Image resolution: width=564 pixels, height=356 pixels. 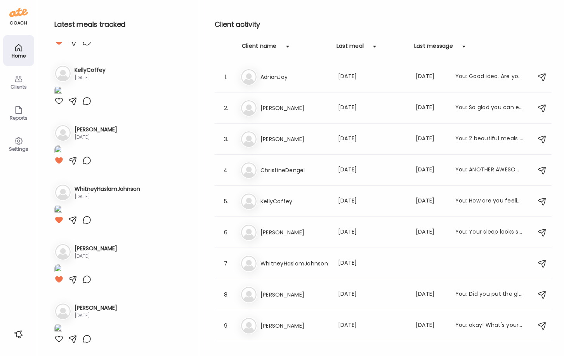 I want to click on img: images%2FixTRwE5VRBW5fSFvAS28CUQpZLt1%2FwTRvAvHBbtWaWTwMNnnu%2FUpyXhDMXmqV3Eabaki3X_1080, so click(x=58, y=210).